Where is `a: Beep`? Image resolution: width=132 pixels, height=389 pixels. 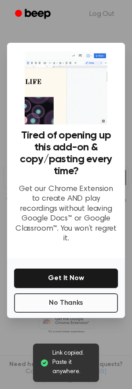 a: Beep is located at coordinates (34, 14).